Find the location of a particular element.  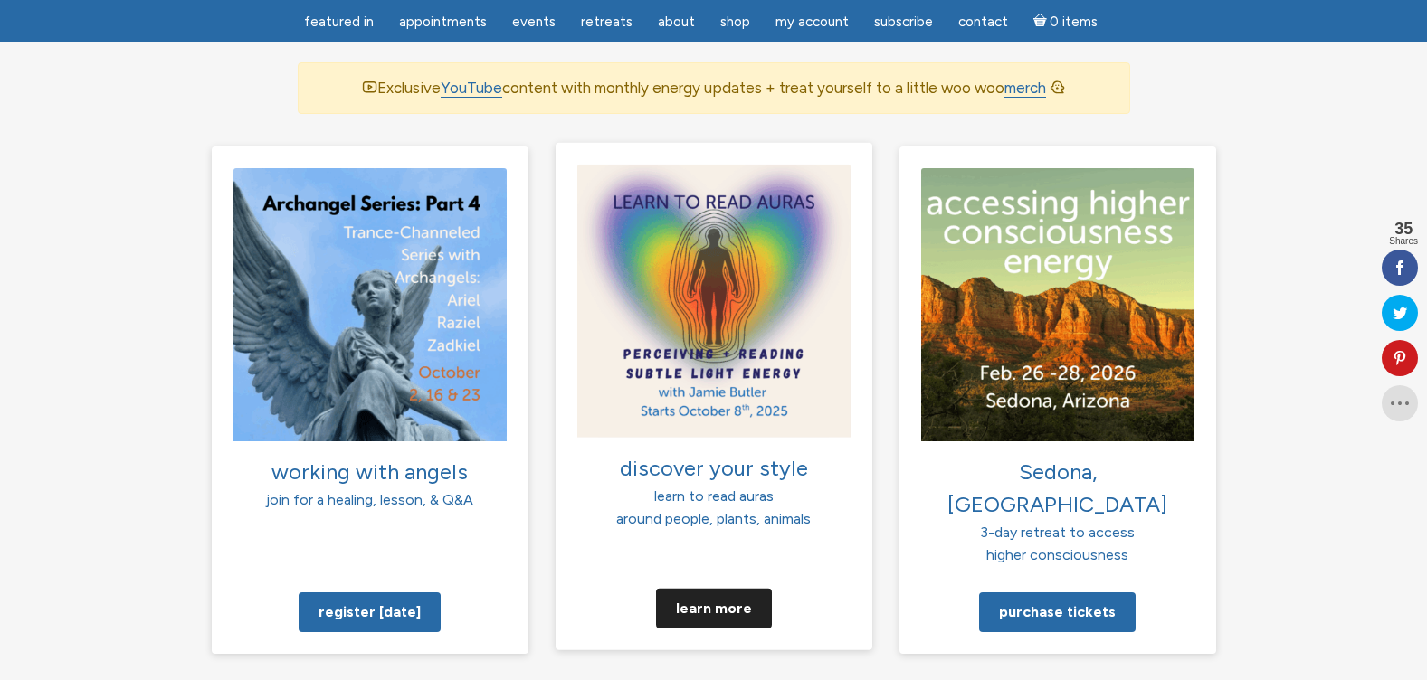

a: Purchase tickets is located at coordinates (1057, 613).